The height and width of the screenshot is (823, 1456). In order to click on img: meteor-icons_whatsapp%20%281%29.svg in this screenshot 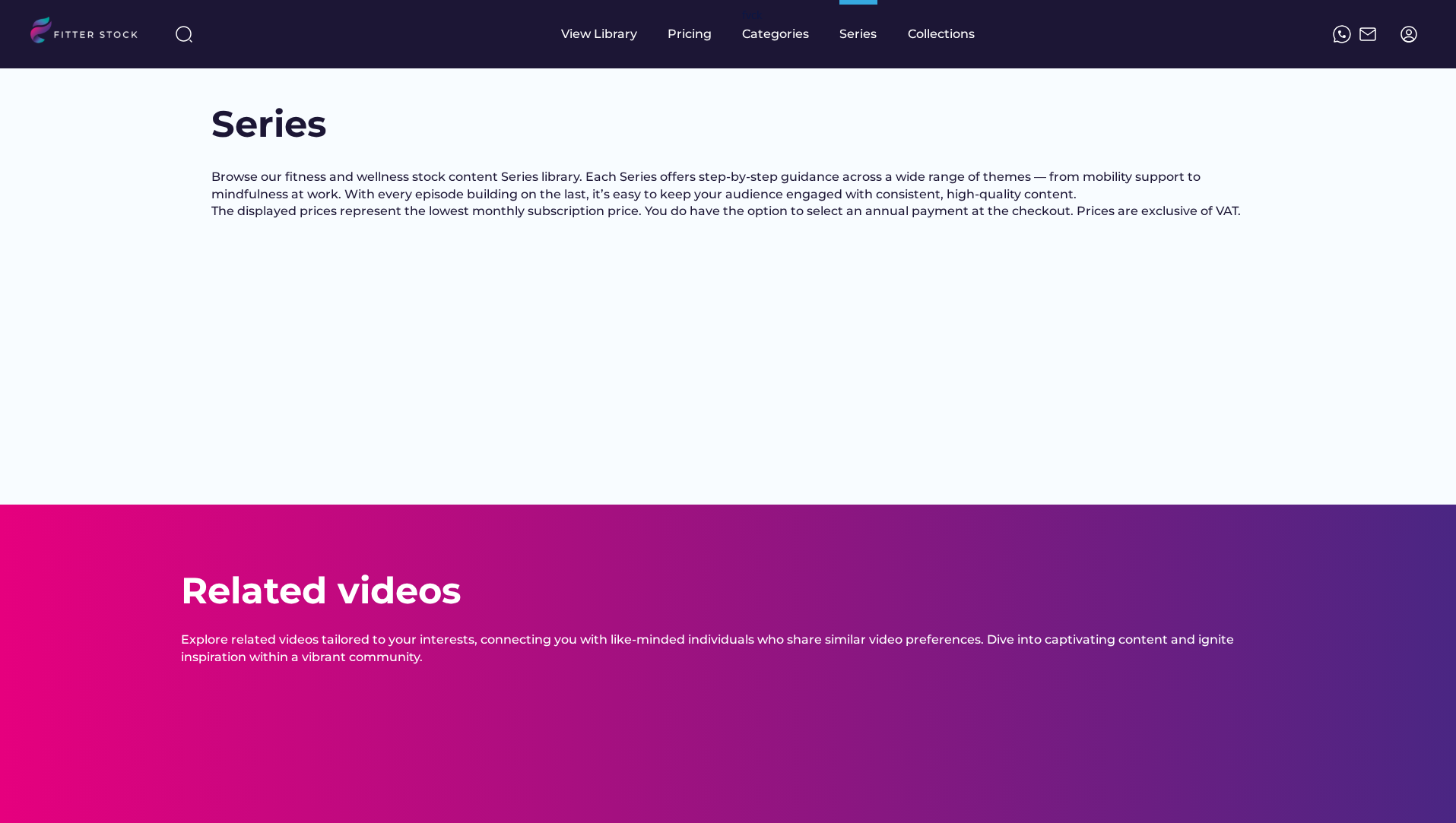, I will do `click(1342, 34)`.